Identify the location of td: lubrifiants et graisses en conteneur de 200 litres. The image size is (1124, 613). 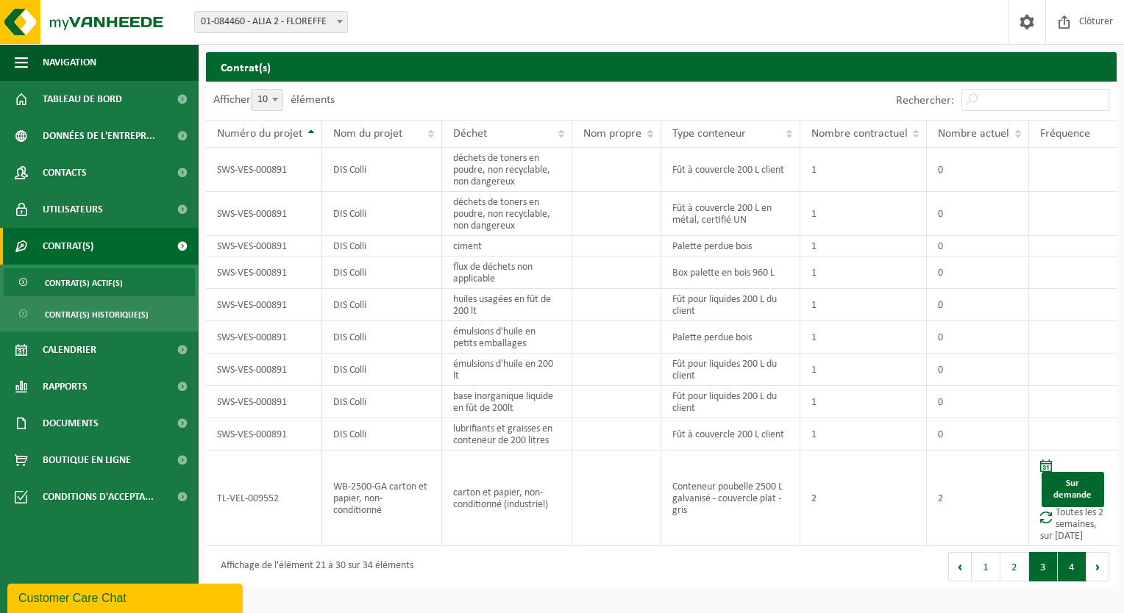
(507, 435).